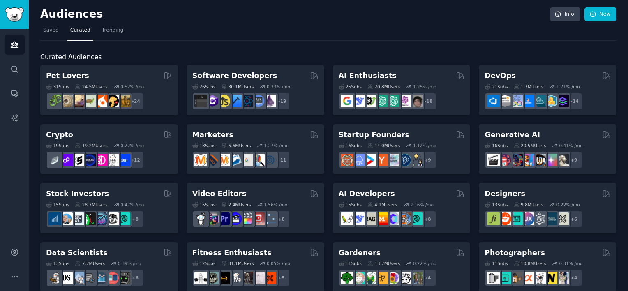 The height and width of the screenshot is (291, 628). I want to click on div: 9.8M Users, so click(529, 205).